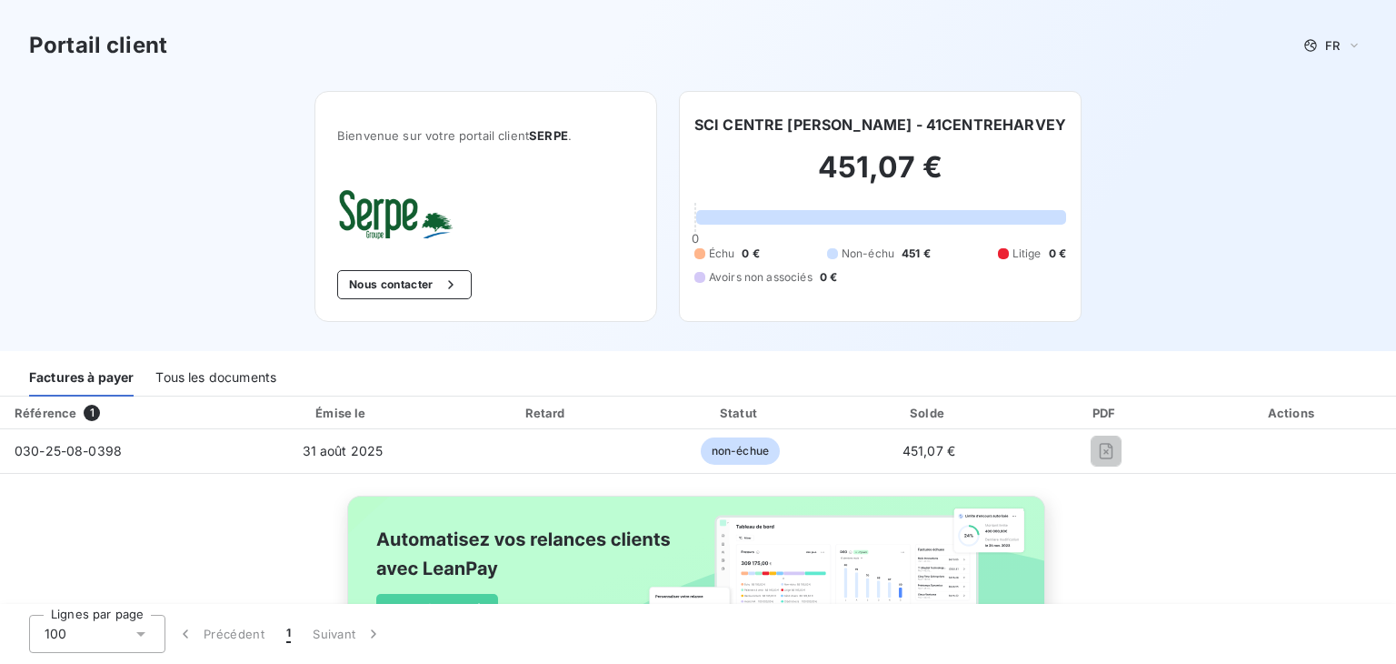 Image resolution: width=1396 pixels, height=664 pixels. I want to click on span: non-échue, so click(740, 451).